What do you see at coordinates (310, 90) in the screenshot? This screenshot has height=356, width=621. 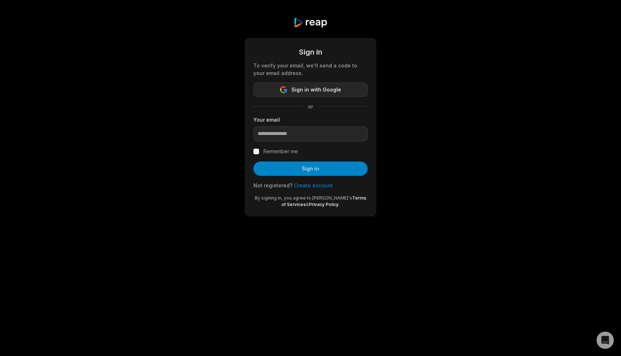 I see `button: Sign in with Google` at bounding box center [310, 90].